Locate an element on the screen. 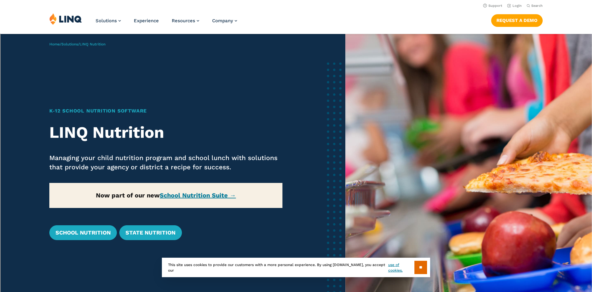 The image size is (592, 292). a: Experience is located at coordinates (146, 21).